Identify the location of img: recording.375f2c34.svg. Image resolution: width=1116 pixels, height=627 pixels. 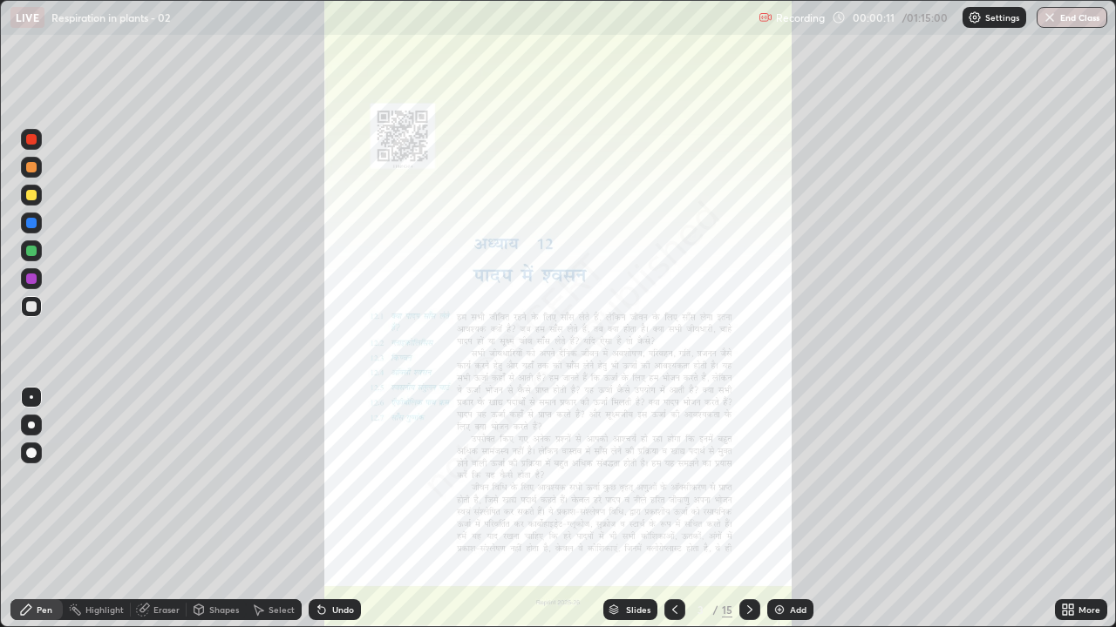
(765, 17).